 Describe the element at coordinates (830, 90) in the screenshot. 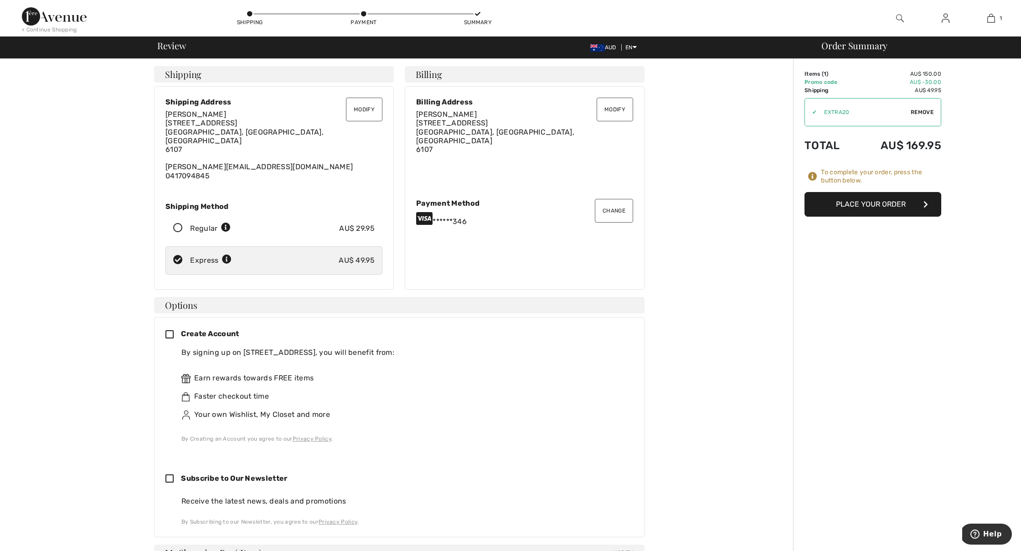

I see `td: Shipping` at that location.